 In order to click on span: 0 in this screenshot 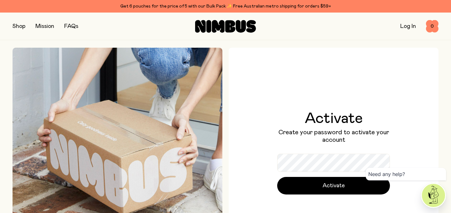, I will do `click(432, 26)`.